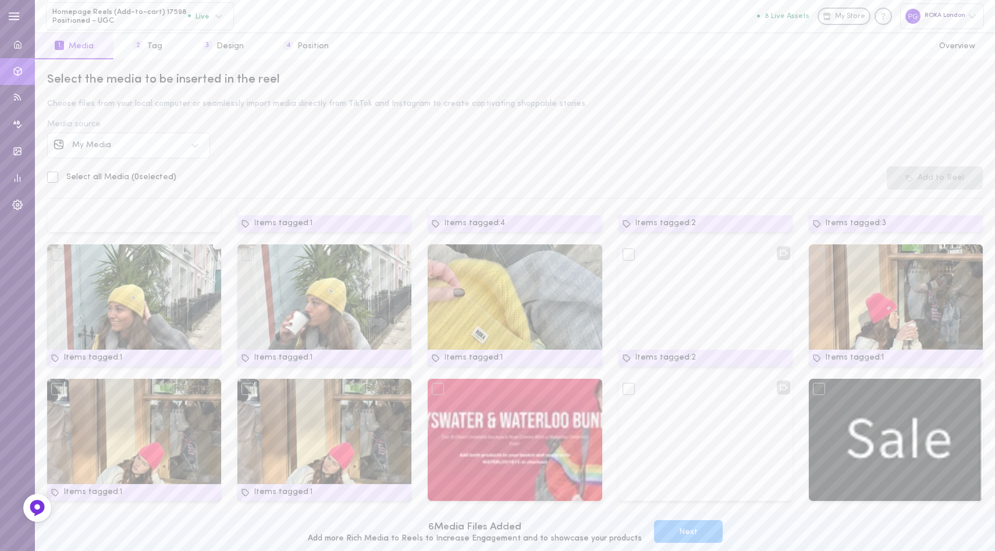 This screenshot has width=995, height=551. Describe the element at coordinates (59, 144) in the screenshot. I see `img: social` at that location.